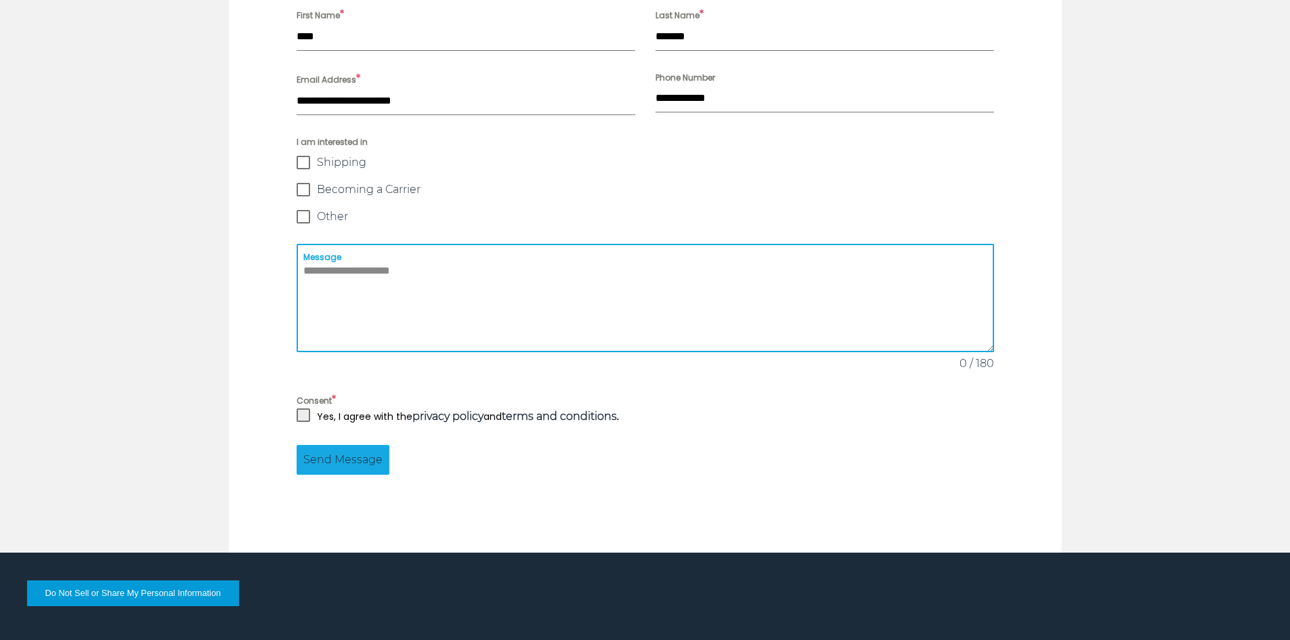 The width and height of the screenshot is (1290, 640). What do you see at coordinates (646, 163) in the screenshot?
I see `label: Shipping` at bounding box center [646, 163].